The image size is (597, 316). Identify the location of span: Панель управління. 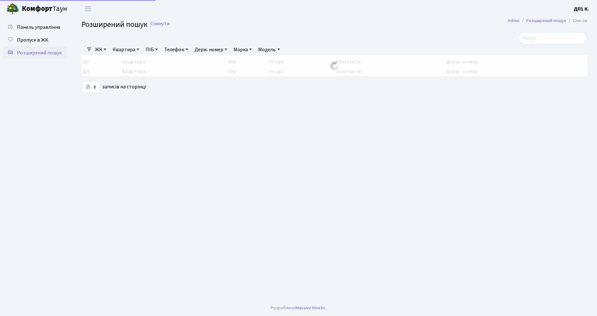
(38, 27).